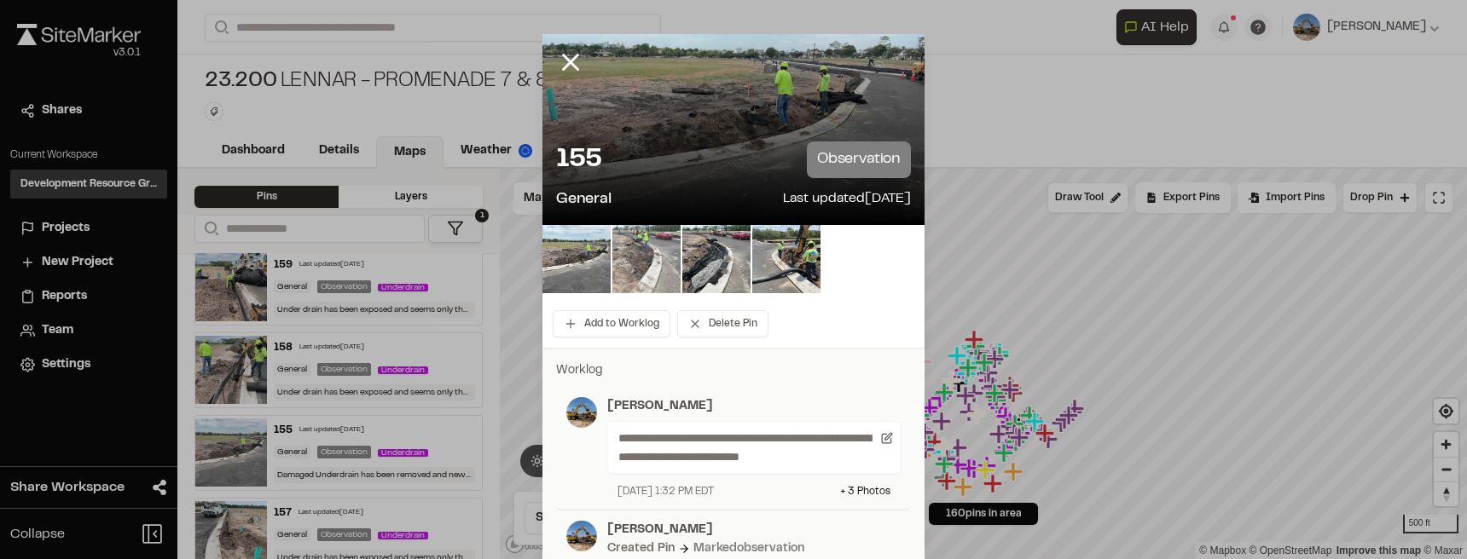 The height and width of the screenshot is (559, 1467). I want to click on button: Add to Worklog, so click(611, 324).